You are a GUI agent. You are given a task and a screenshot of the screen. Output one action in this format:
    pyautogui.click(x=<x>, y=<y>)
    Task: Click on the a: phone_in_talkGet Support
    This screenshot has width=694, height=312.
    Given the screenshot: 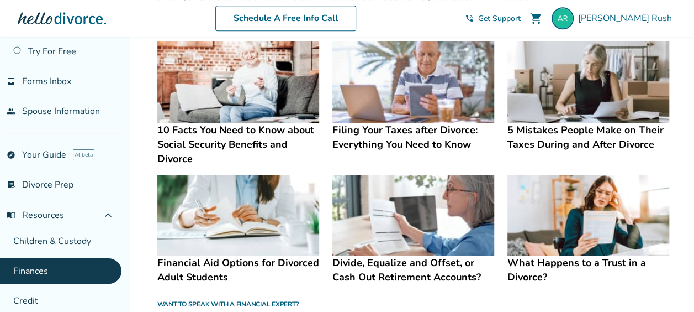 What is the action you would take?
    pyautogui.click(x=493, y=18)
    